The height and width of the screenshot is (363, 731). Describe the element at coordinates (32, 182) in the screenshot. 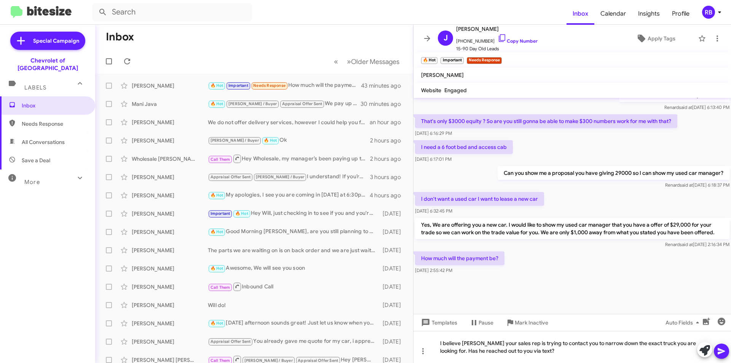

I see `span: More` at that location.